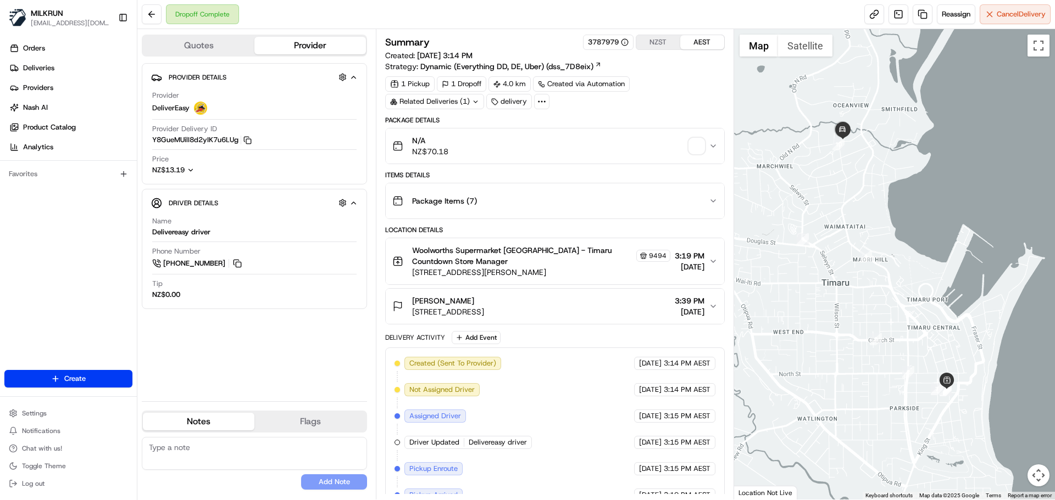 The width and height of the screenshot is (1055, 500). Describe the element at coordinates (444, 201) in the screenshot. I see `span: Package Items ( 7 )` at that location.